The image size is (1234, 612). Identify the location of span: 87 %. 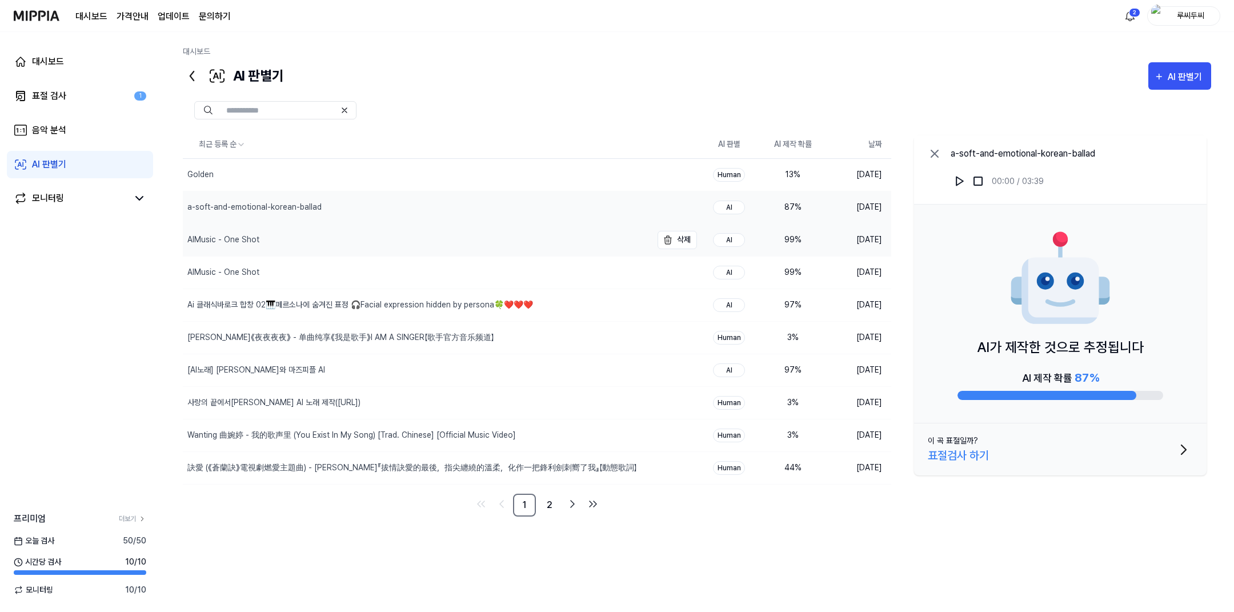
(1086, 378).